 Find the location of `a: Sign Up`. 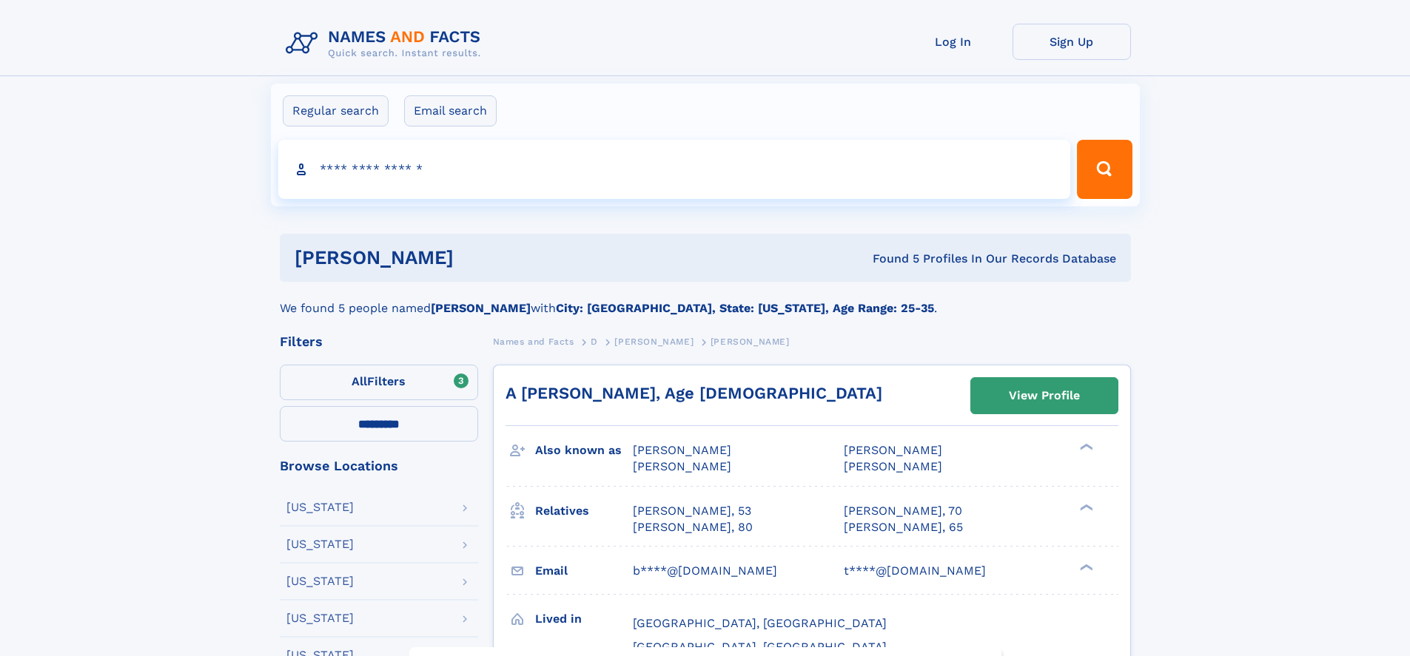

a: Sign Up is located at coordinates (1072, 41).